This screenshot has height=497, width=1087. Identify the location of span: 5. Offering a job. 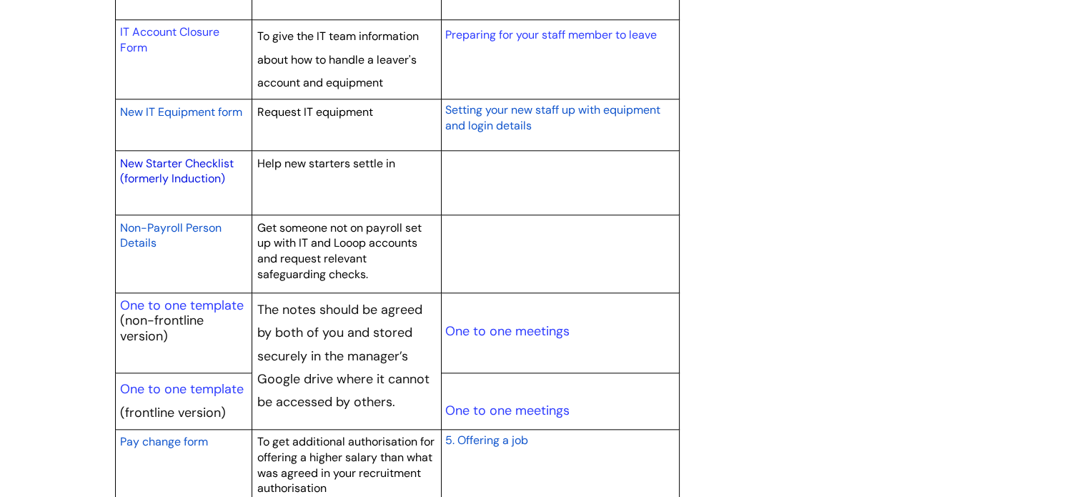
(486, 440).